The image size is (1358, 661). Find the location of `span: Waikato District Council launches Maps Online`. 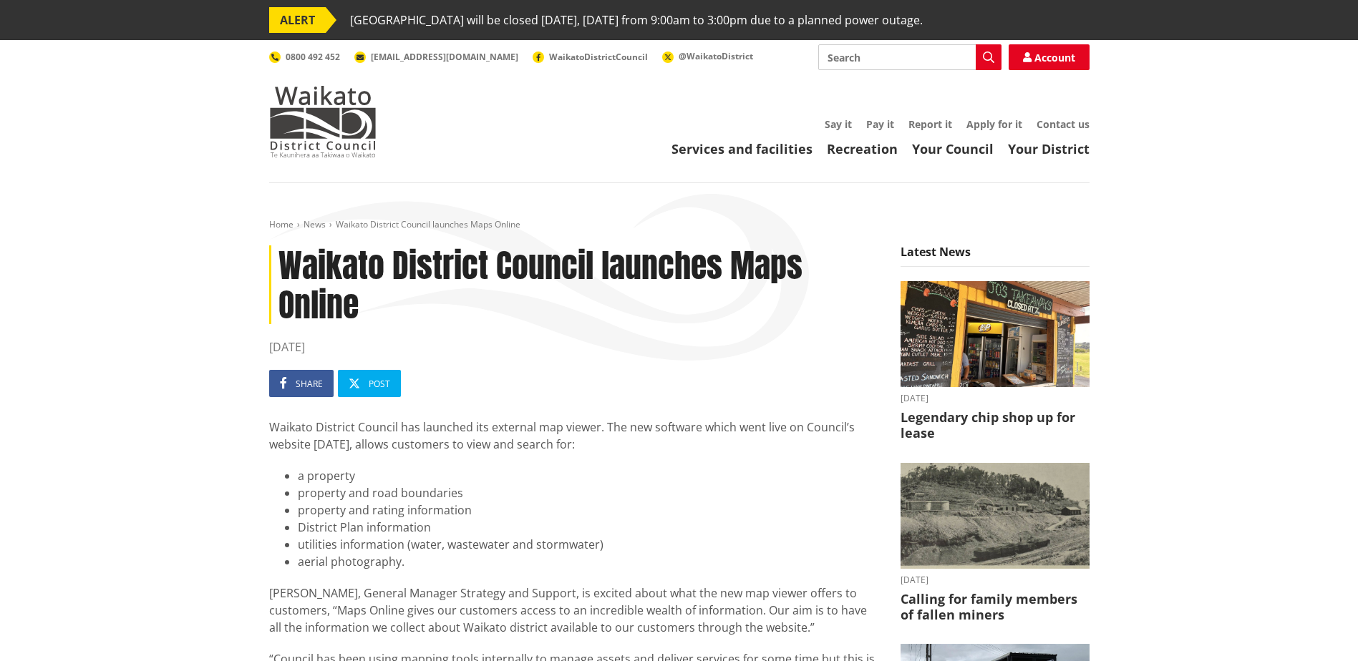

span: Waikato District Council launches Maps Online is located at coordinates (428, 224).